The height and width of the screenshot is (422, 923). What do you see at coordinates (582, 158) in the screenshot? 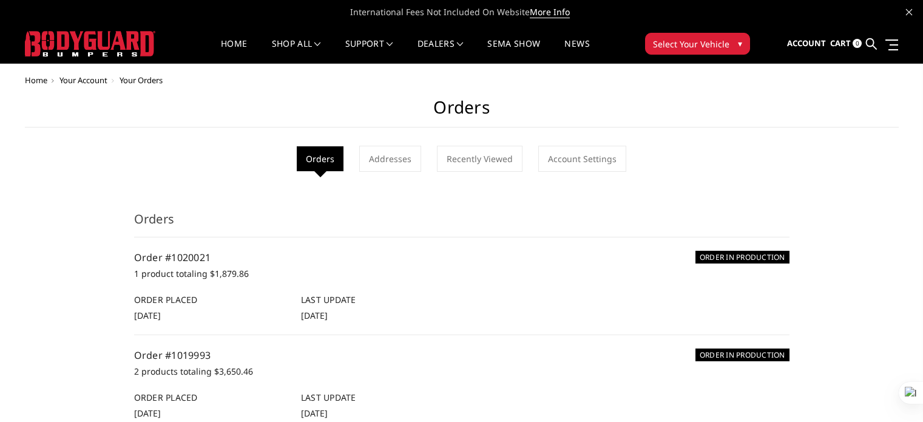
I see `a: Account Settings` at bounding box center [582, 158].